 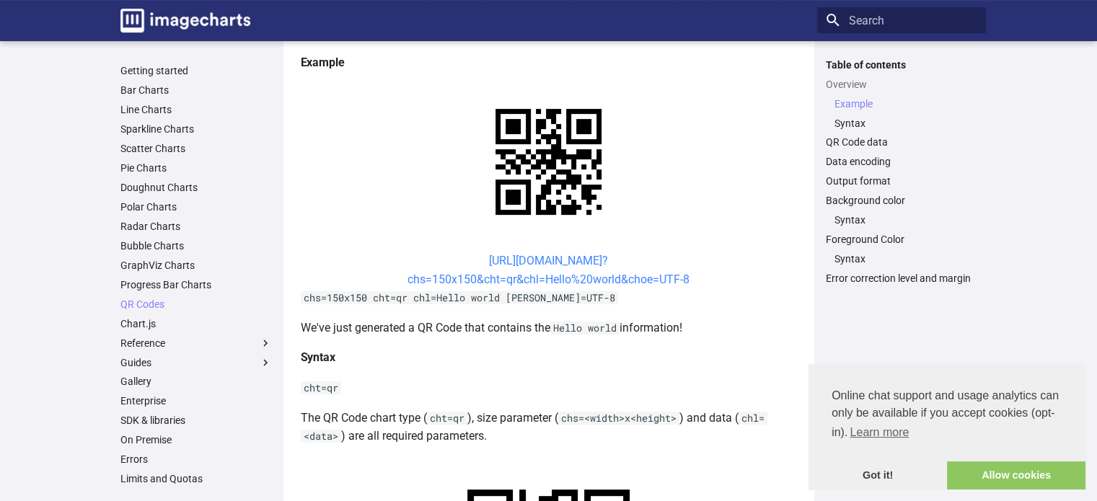 I want to click on a: learn more about cookies, so click(x=879, y=433).